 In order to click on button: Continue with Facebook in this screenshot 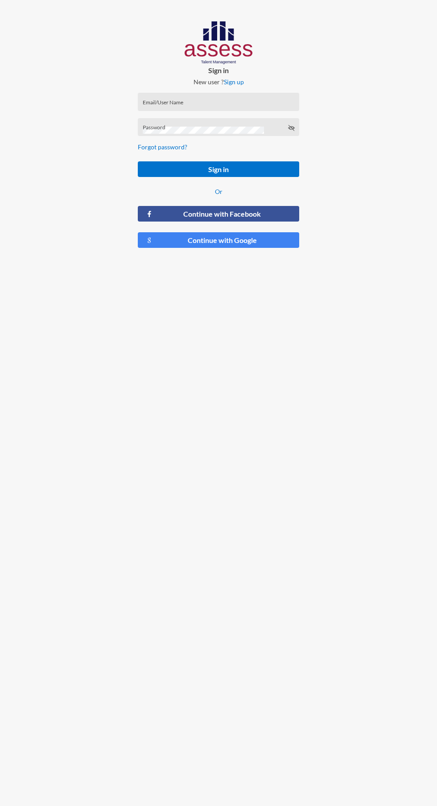, I will do `click(219, 214)`.